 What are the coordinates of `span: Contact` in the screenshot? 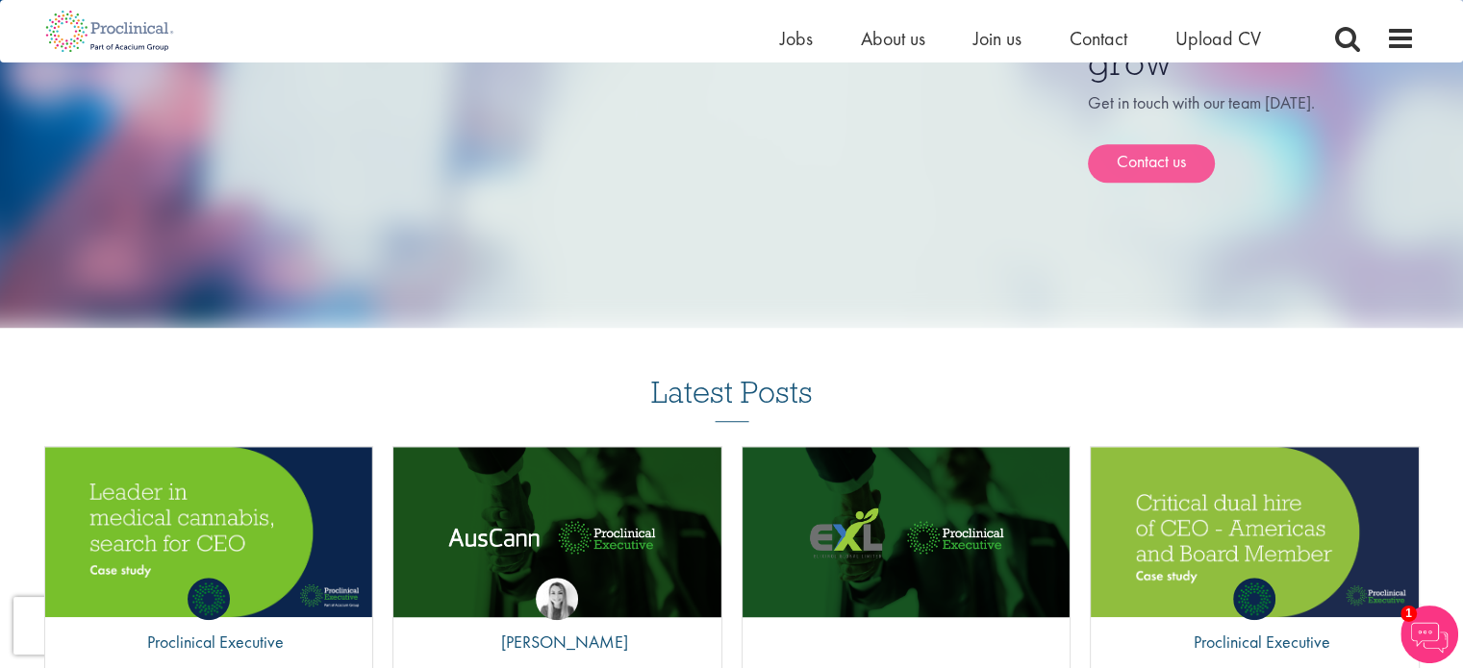 It's located at (1098, 38).